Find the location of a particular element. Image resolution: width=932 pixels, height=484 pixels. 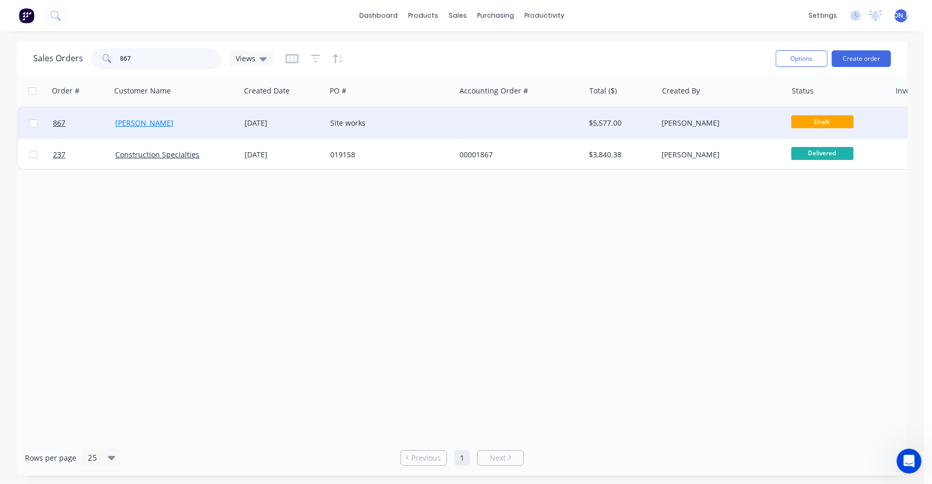

button: Create order is located at coordinates (861, 59).